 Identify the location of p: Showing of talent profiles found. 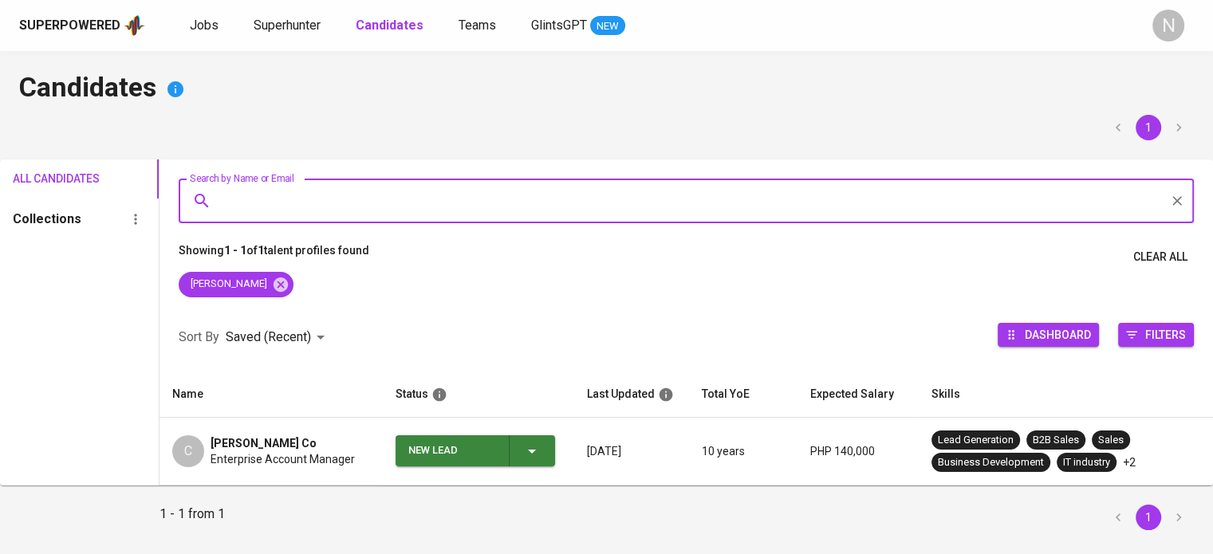
(273, 257).